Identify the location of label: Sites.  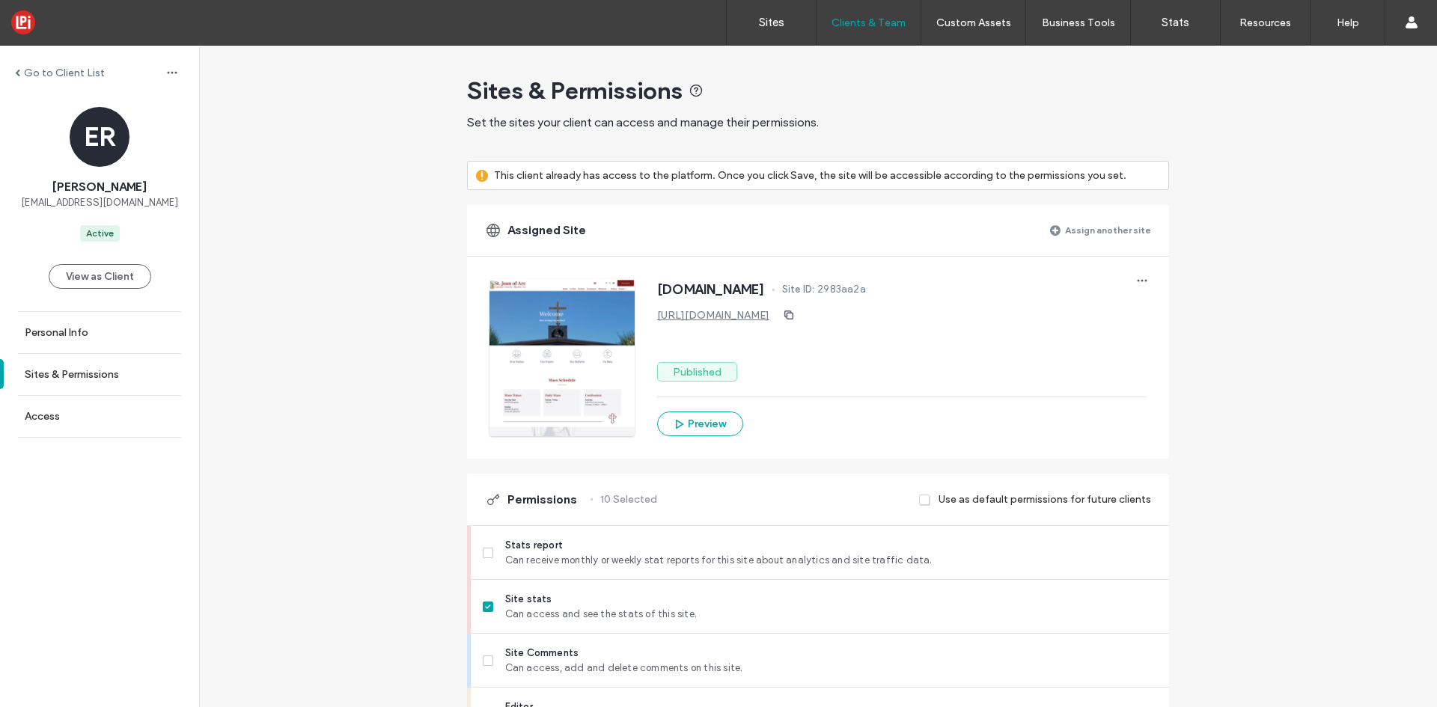
(772, 22).